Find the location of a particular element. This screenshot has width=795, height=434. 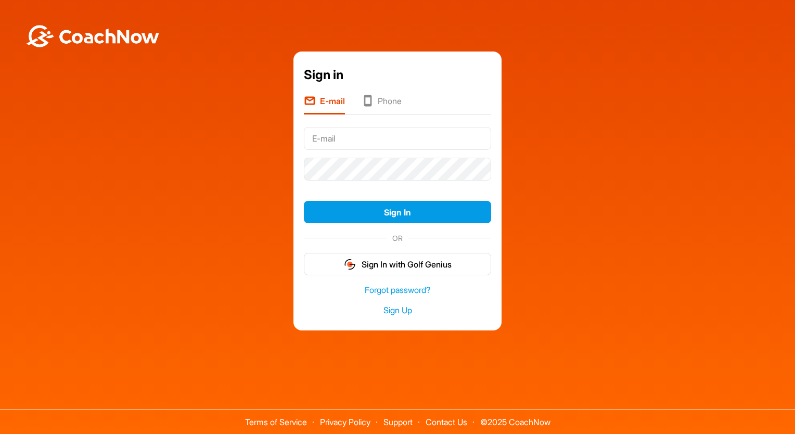

a: Terms of Service is located at coordinates (276, 422).